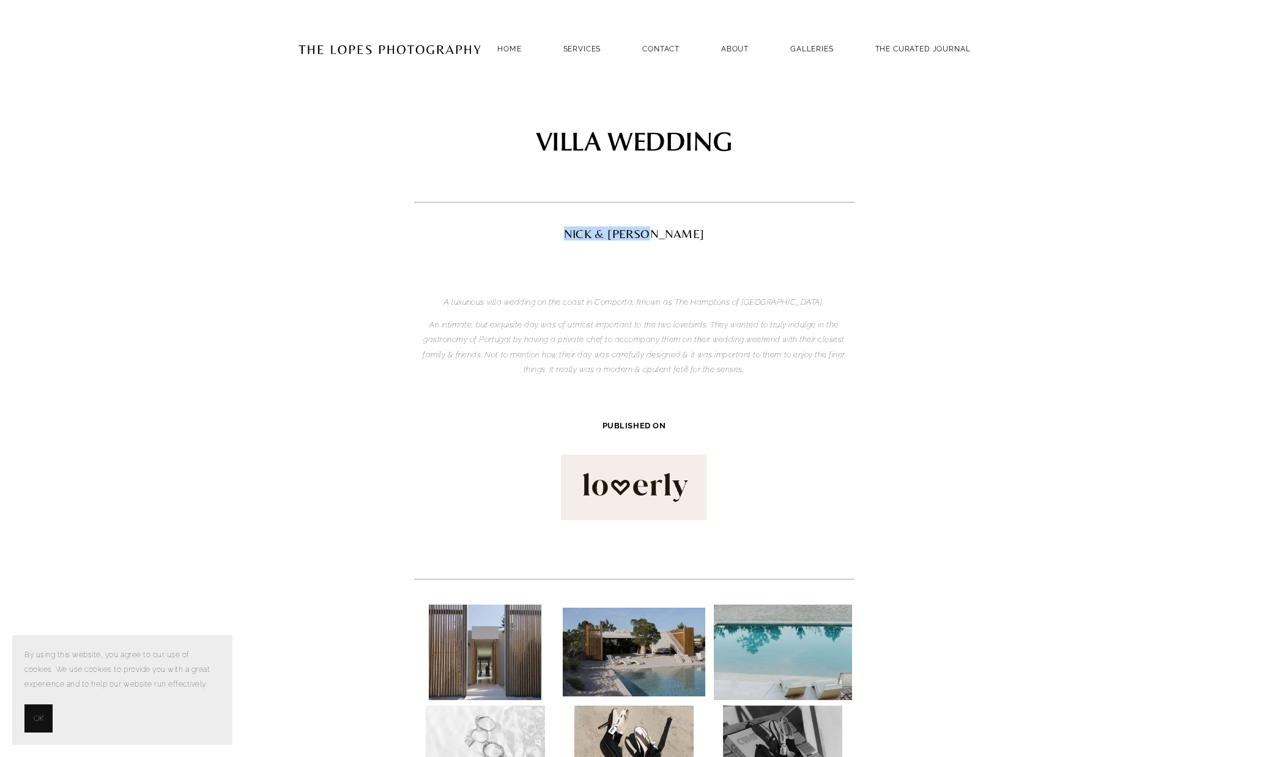 Image resolution: width=1268 pixels, height=757 pixels. What do you see at coordinates (923, 48) in the screenshot?
I see `a: THE CURATED JOURNAL` at bounding box center [923, 48].